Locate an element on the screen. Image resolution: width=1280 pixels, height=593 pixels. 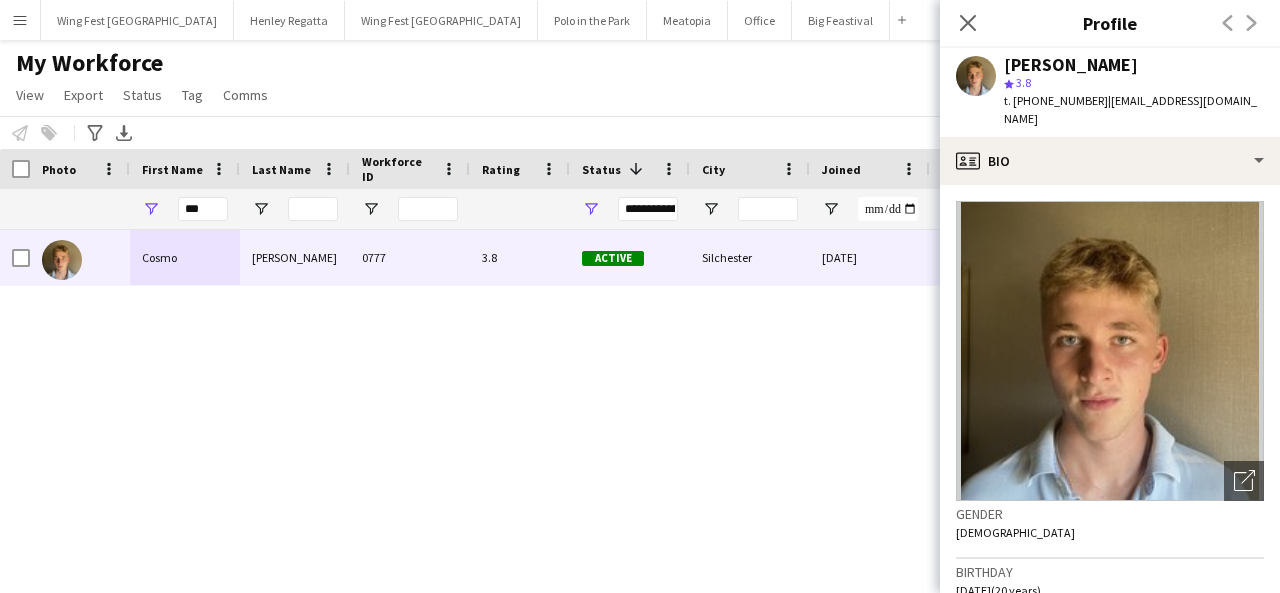
input: City Filter Input is located at coordinates (768, 209).